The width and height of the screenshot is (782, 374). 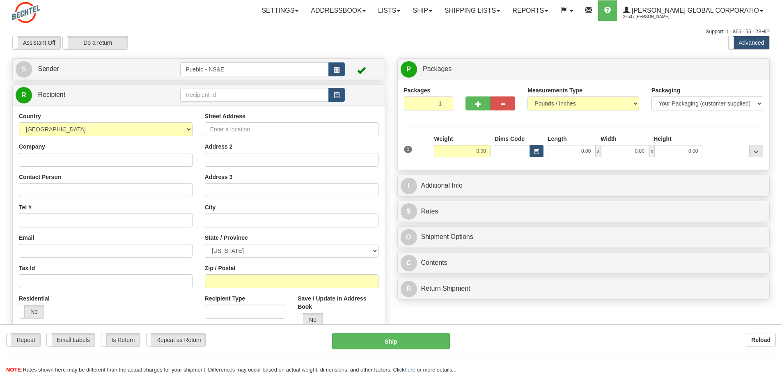 I want to click on label: Repeat as Return, so click(x=176, y=340).